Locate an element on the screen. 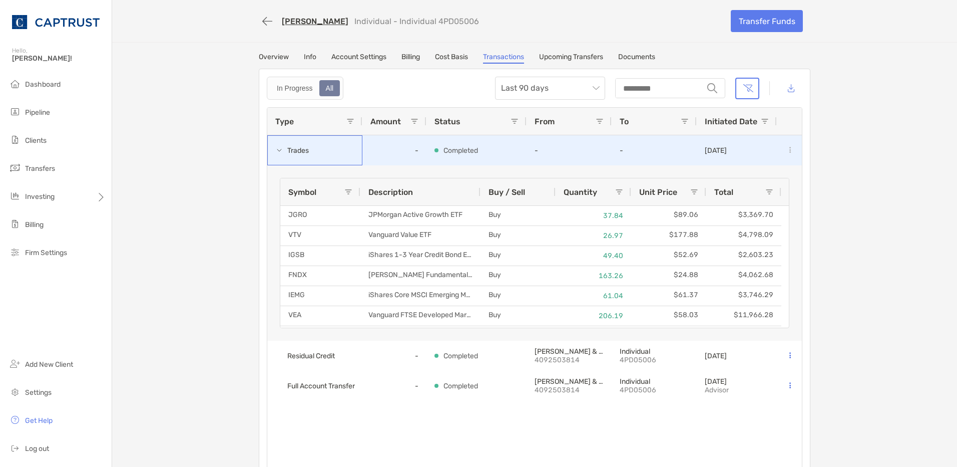 The height and width of the screenshot is (467, 957). div: $58.03 is located at coordinates (669, 315).